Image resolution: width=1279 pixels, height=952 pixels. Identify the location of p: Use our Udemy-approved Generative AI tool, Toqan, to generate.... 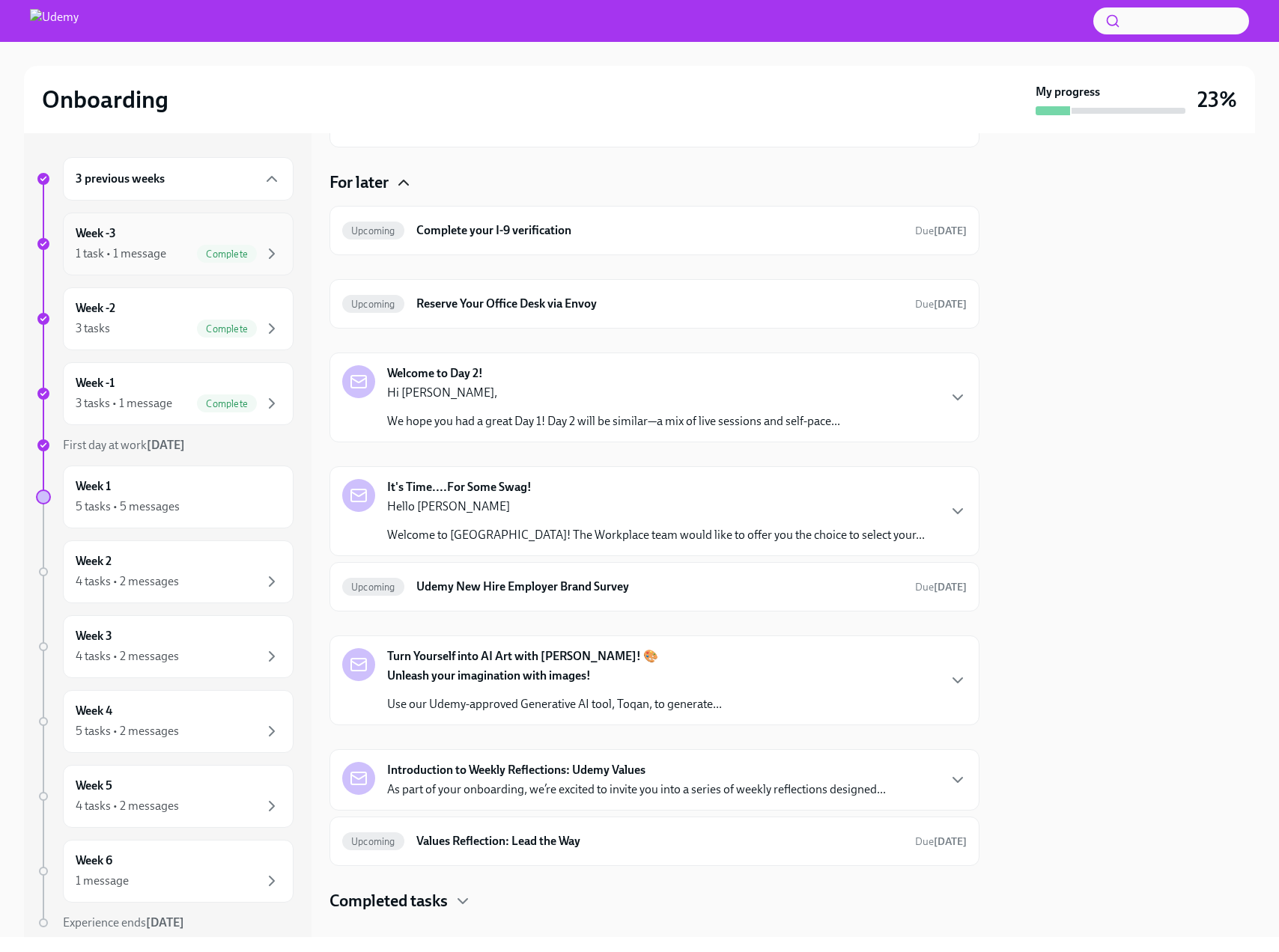
(554, 705).